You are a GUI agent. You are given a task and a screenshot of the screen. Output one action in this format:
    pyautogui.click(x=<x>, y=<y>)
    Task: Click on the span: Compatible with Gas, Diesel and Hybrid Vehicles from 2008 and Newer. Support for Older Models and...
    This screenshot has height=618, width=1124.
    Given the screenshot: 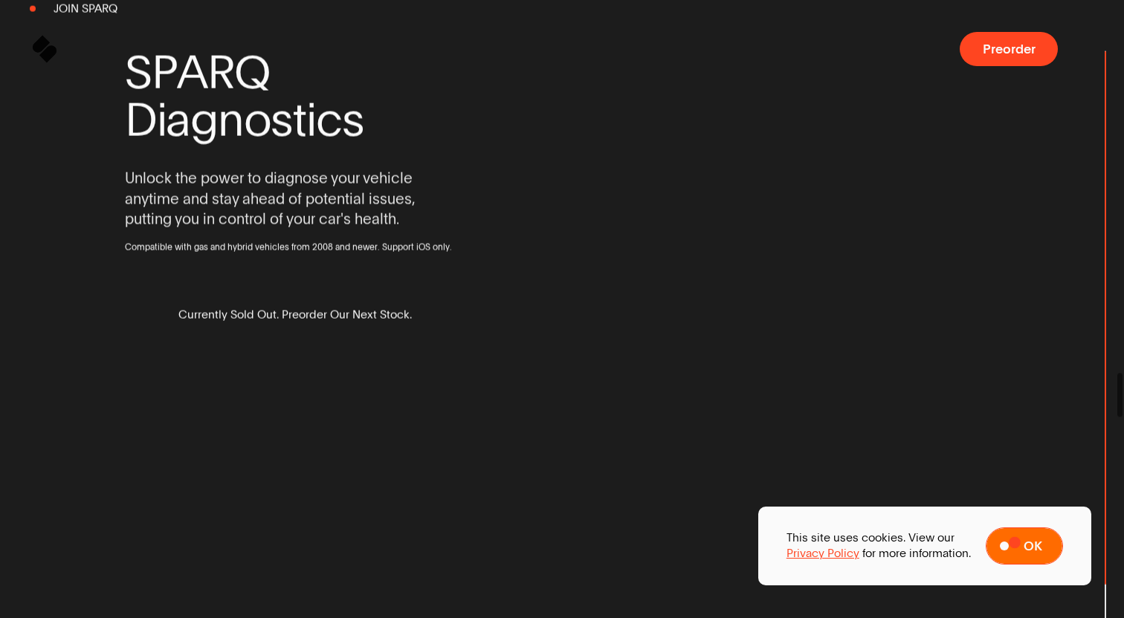 What is the action you would take?
    pyautogui.click(x=316, y=572)
    